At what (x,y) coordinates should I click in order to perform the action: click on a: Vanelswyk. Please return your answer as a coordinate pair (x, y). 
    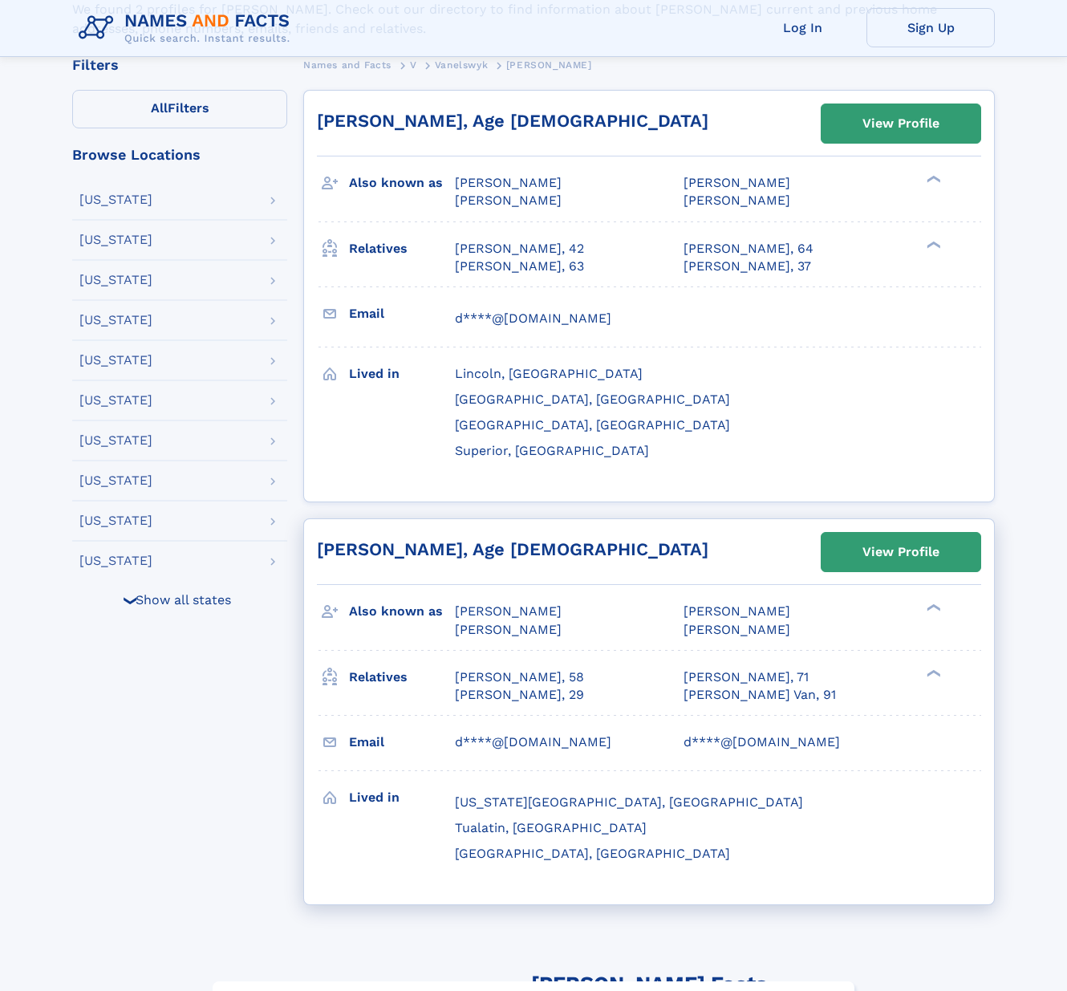
    Looking at the image, I should click on (461, 64).